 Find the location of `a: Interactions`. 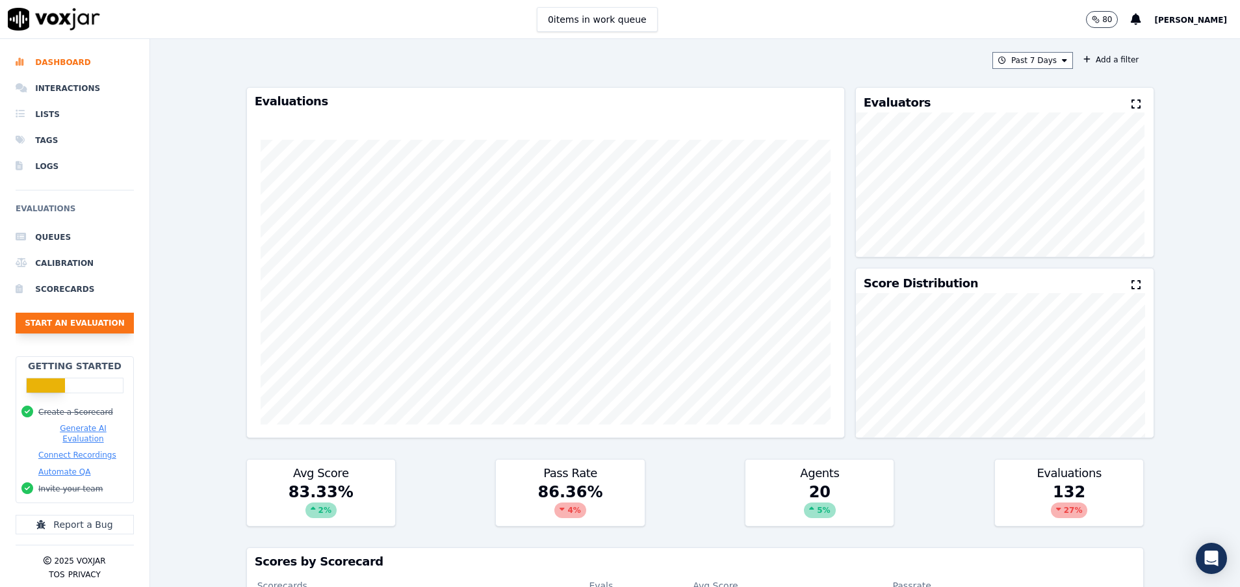

a: Interactions is located at coordinates (75, 88).